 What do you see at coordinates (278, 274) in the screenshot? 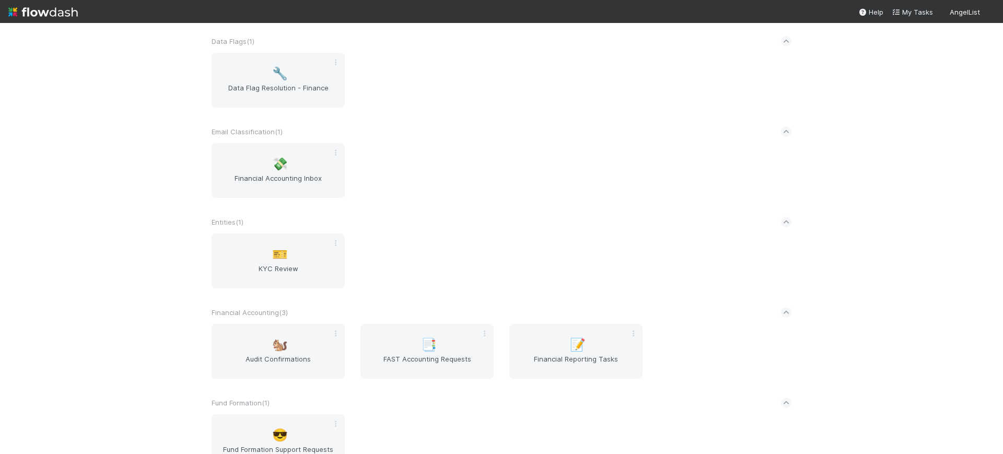
I see `span: KYC Review` at bounding box center [278, 274].